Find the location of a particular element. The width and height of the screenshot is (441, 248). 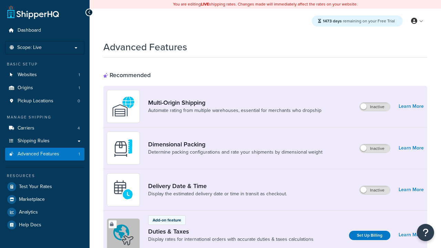

span: Origins is located at coordinates (25, 88).